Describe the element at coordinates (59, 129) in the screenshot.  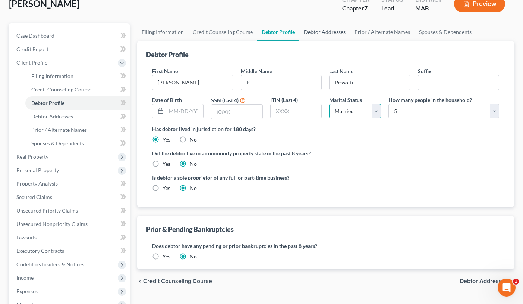
I see `span: Prior / Alternate Names` at that location.